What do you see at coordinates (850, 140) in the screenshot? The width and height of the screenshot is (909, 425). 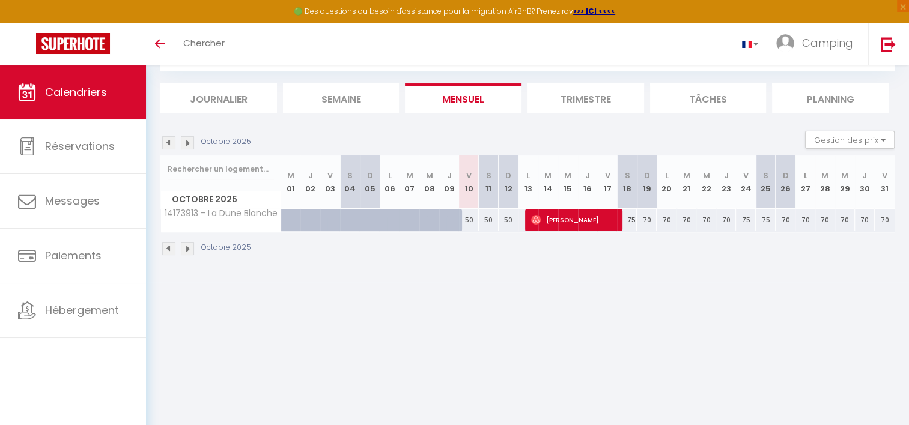 I see `button: Gestion des prix` at bounding box center [850, 140].